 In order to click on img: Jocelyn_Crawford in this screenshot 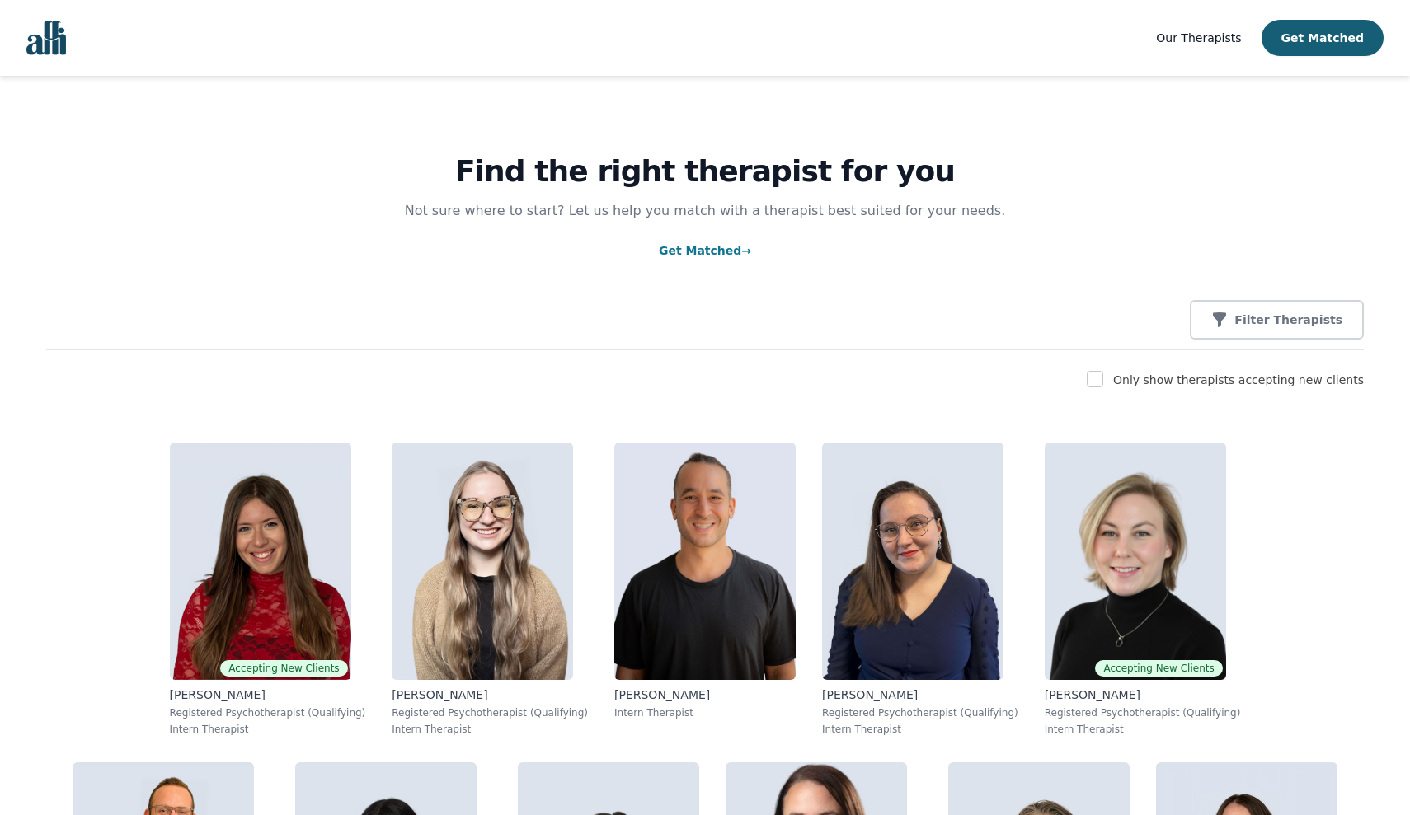, I will do `click(1135, 562)`.